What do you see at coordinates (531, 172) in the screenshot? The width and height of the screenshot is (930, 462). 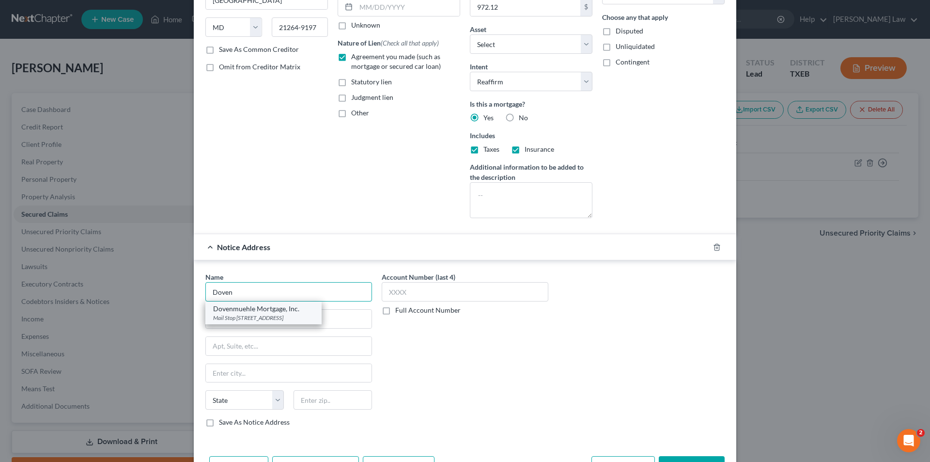 I see `label: Additional information to be added to the description` at bounding box center [531, 172].